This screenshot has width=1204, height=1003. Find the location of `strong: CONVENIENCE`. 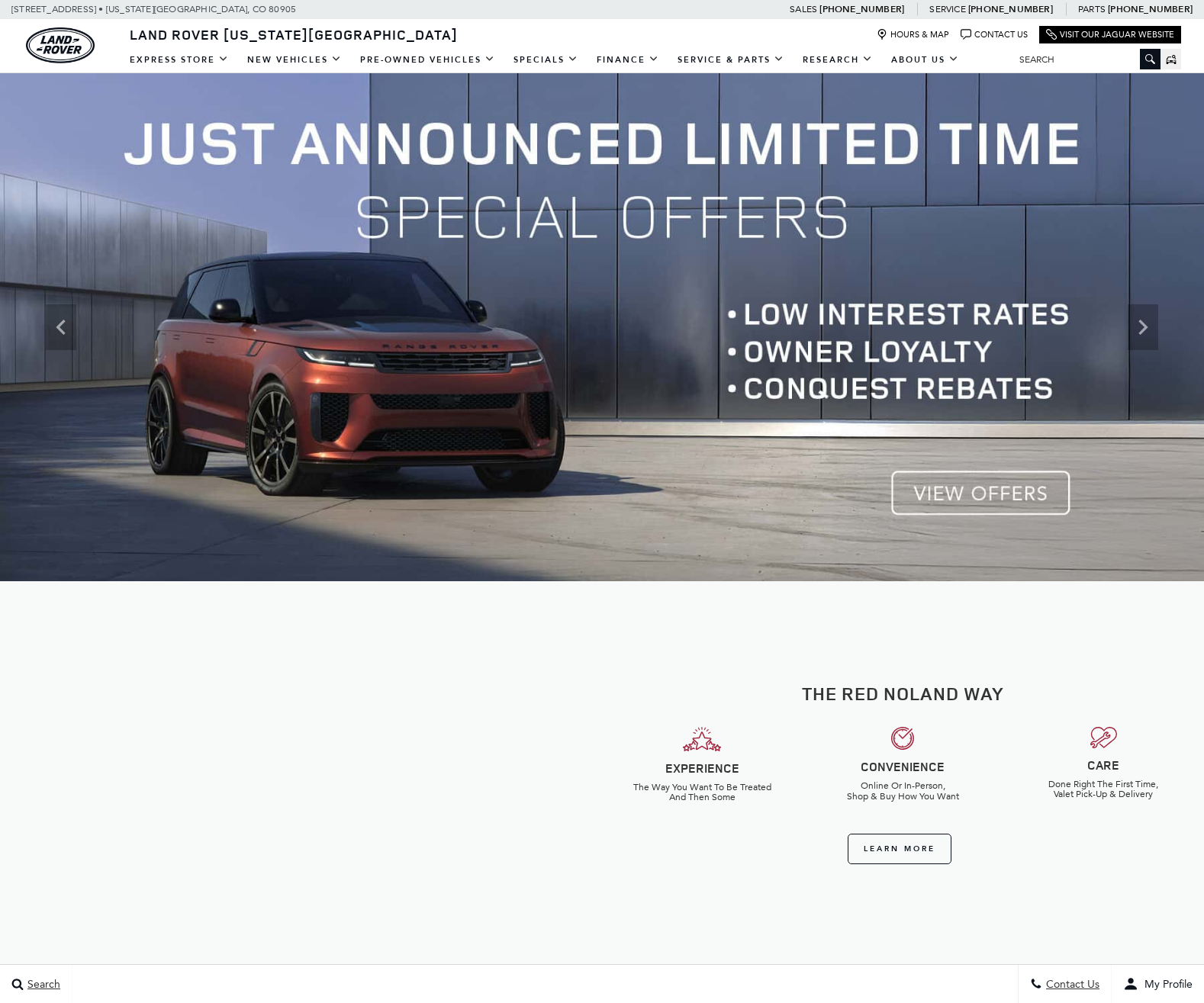

strong: CONVENIENCE is located at coordinates (903, 766).